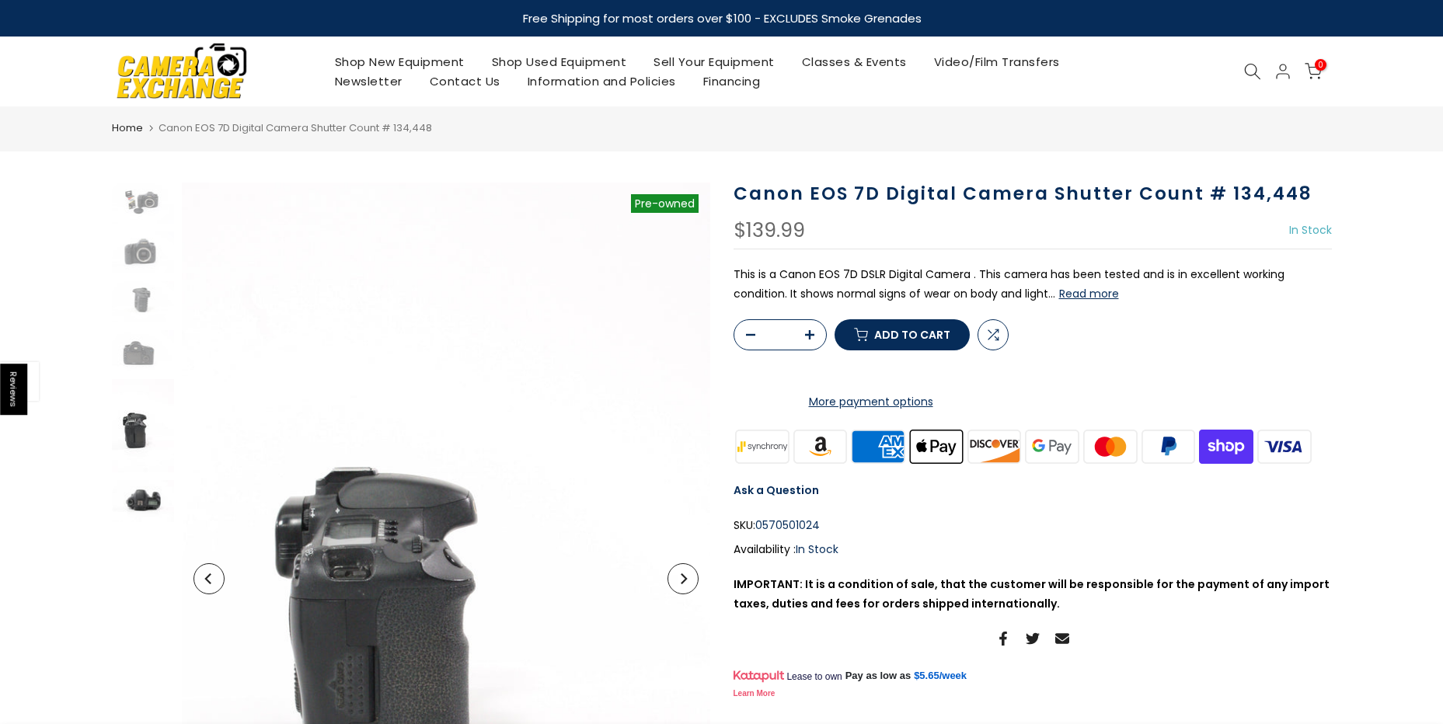 Image resolution: width=1443 pixels, height=724 pixels. Describe the element at coordinates (755, 693) in the screenshot. I see `a: Learn More` at that location.